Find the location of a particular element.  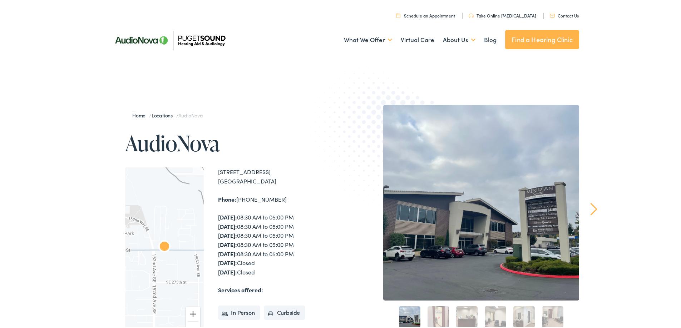

a: About Us is located at coordinates (459, 39).